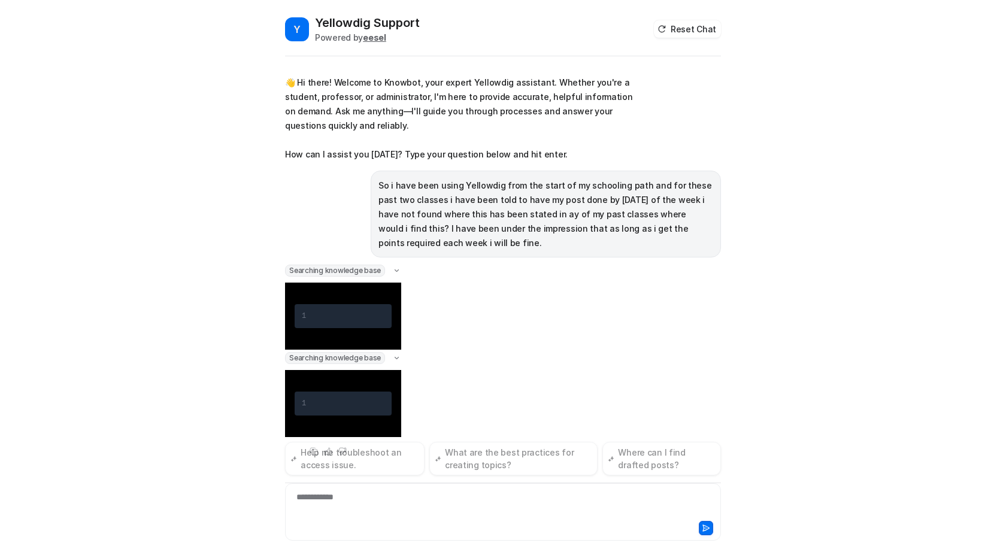  Describe the element at coordinates (367, 23) in the screenshot. I see `h2: Yellowdig Support` at that location.